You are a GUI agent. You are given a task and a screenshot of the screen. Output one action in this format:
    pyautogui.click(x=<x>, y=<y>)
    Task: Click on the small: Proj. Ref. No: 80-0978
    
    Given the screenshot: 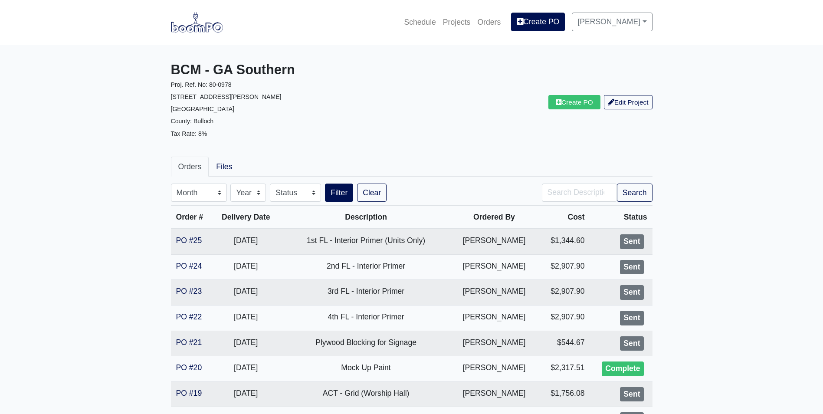 What is the action you would take?
    pyautogui.click(x=201, y=85)
    